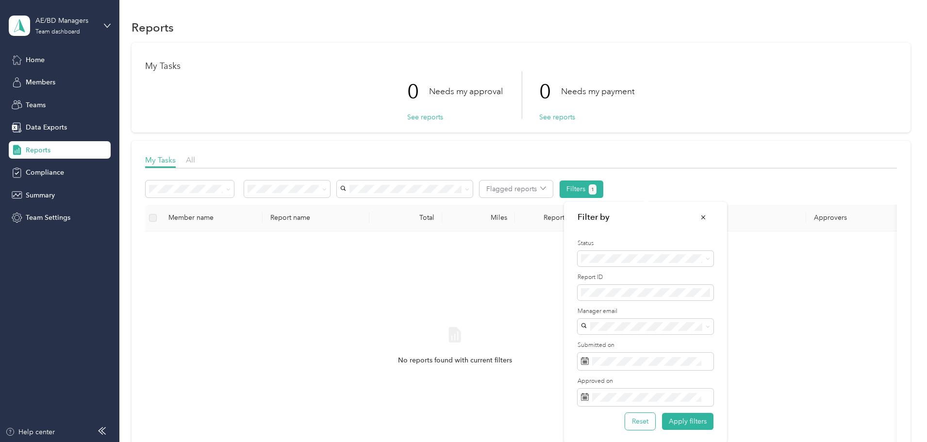 Image resolution: width=927 pixels, height=442 pixels. I want to click on span: Teams, so click(35, 105).